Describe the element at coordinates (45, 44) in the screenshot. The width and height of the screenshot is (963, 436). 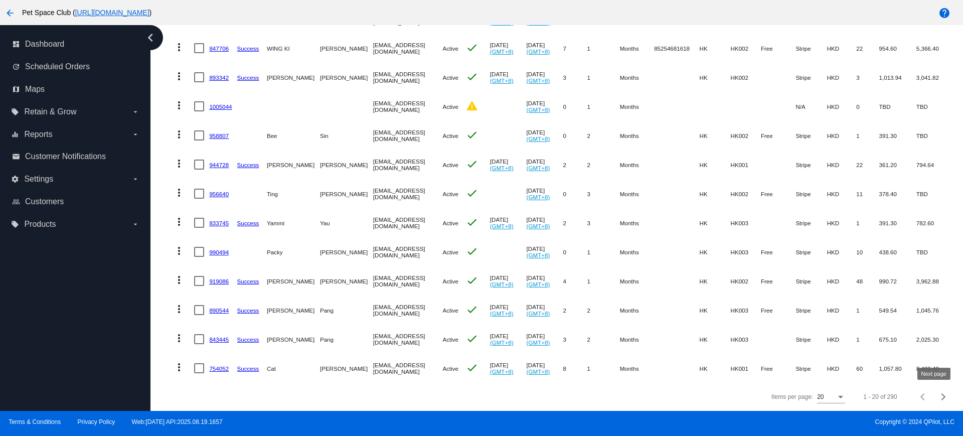
I see `span: Dashboard` at that location.